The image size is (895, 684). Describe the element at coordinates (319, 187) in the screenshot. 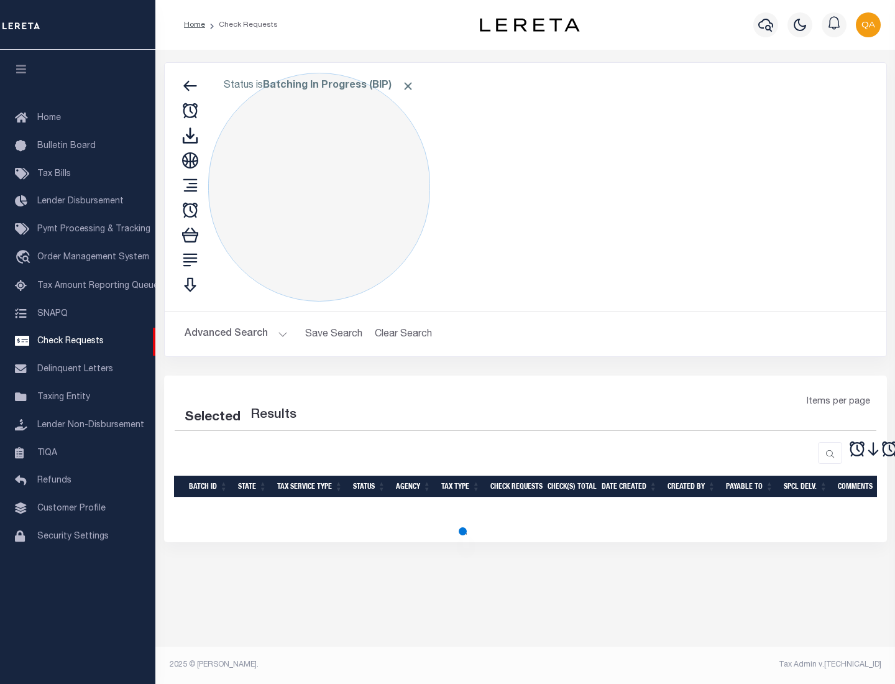

I see `div: Click to Edit` at that location.